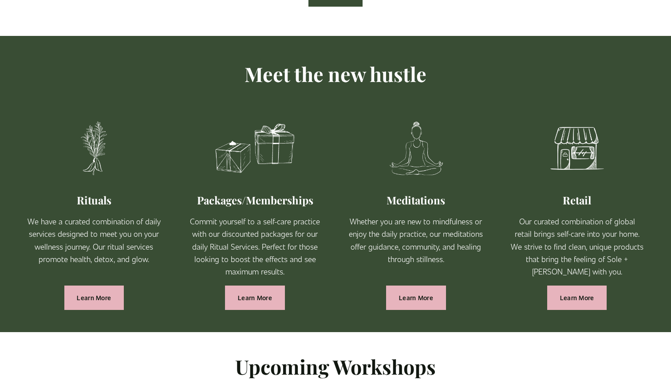  Describe the element at coordinates (577, 200) in the screenshot. I see `h2: Retail` at that location.